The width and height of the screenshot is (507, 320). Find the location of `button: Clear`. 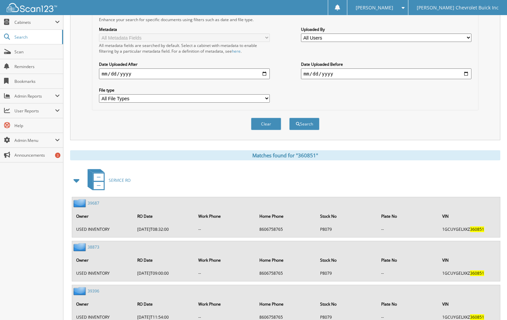

button: Clear is located at coordinates (266, 124).